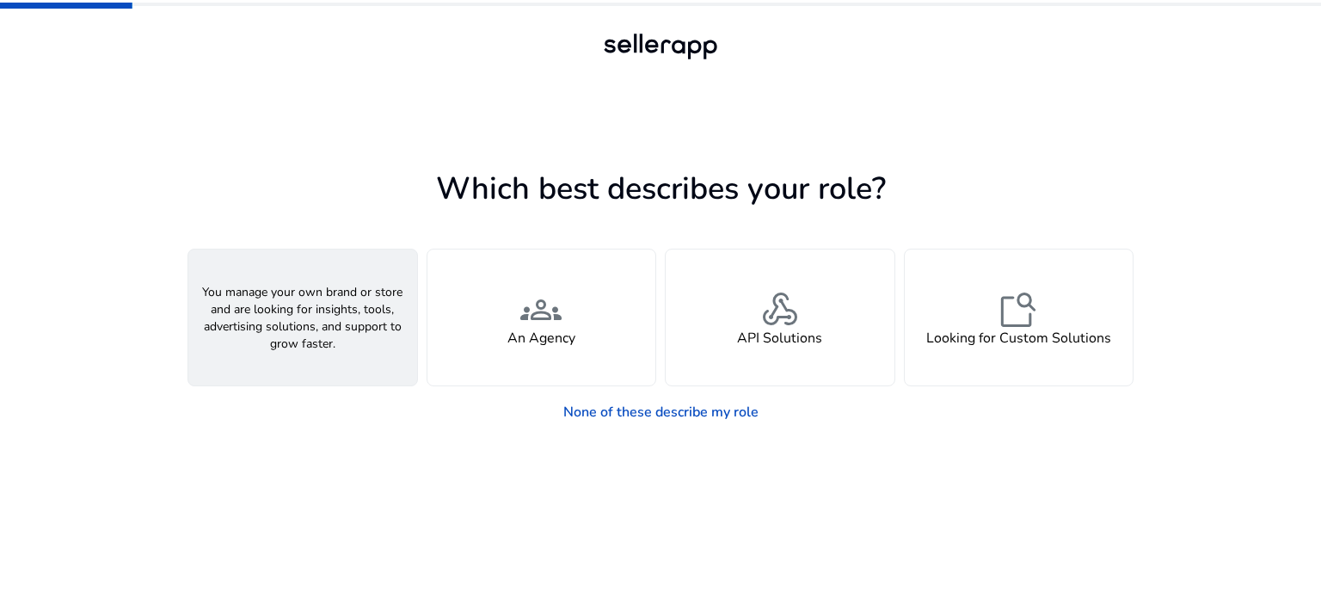 This screenshot has width=1321, height=598. What do you see at coordinates (661, 188) in the screenshot?
I see `h1: Which best describes your role?` at bounding box center [661, 188].